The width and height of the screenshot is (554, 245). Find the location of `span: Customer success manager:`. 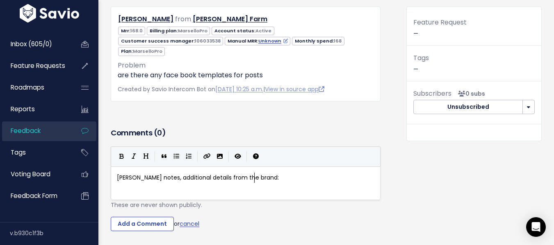

span: Customer success manager: is located at coordinates (170, 41).